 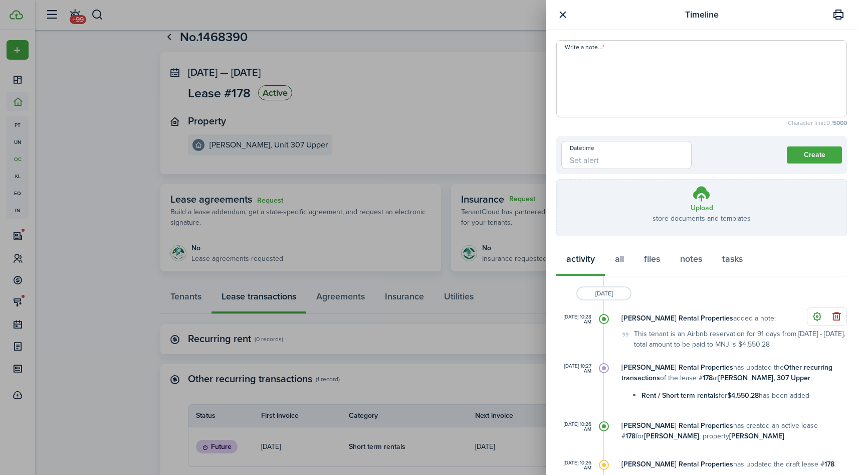 I want to click on p: added a note:, so click(x=734, y=318).